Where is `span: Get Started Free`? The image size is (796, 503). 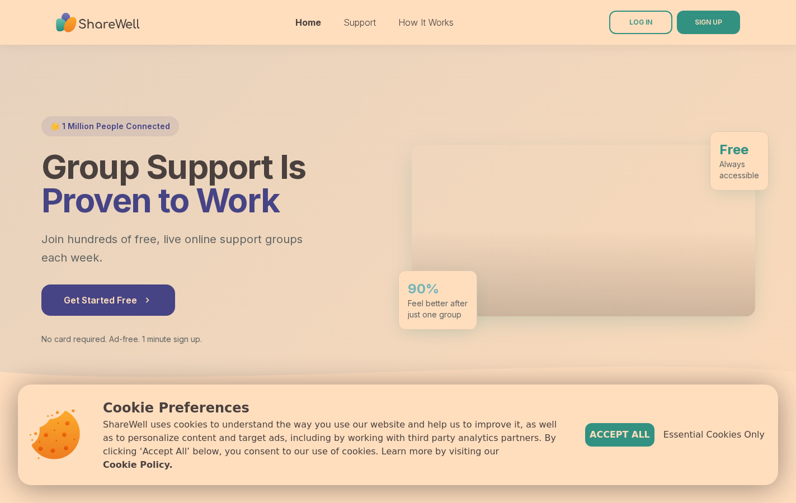 span: Get Started Free is located at coordinates (108, 300).